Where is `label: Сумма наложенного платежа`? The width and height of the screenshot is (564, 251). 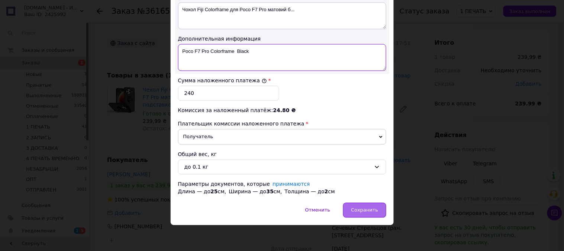 label: Сумма наложенного платежа is located at coordinates (222, 80).